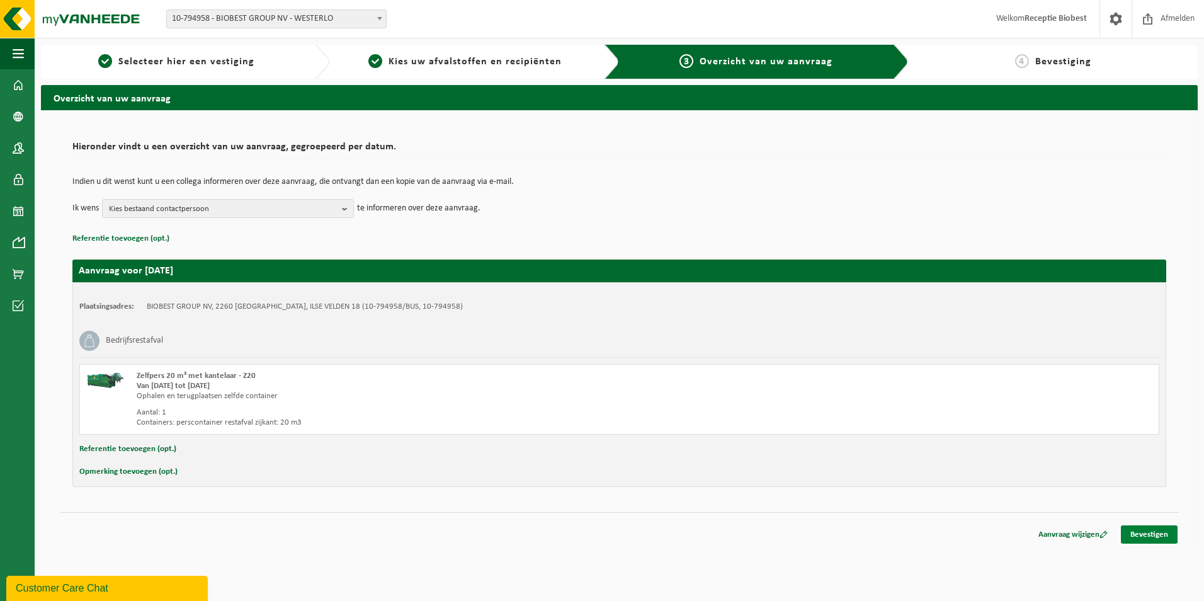  What do you see at coordinates (223, 209) in the screenshot?
I see `span: Kies bestaand contactpersoon` at bounding box center [223, 209].